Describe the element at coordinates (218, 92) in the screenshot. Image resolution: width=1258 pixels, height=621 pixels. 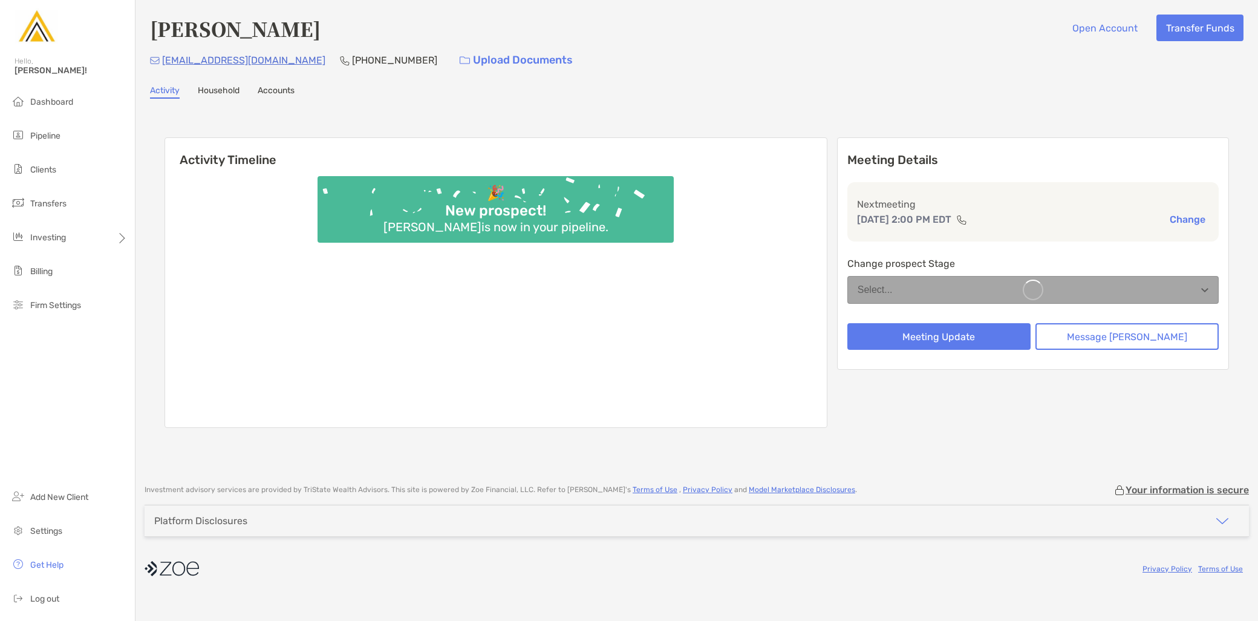
I see `a: Household` at that location.